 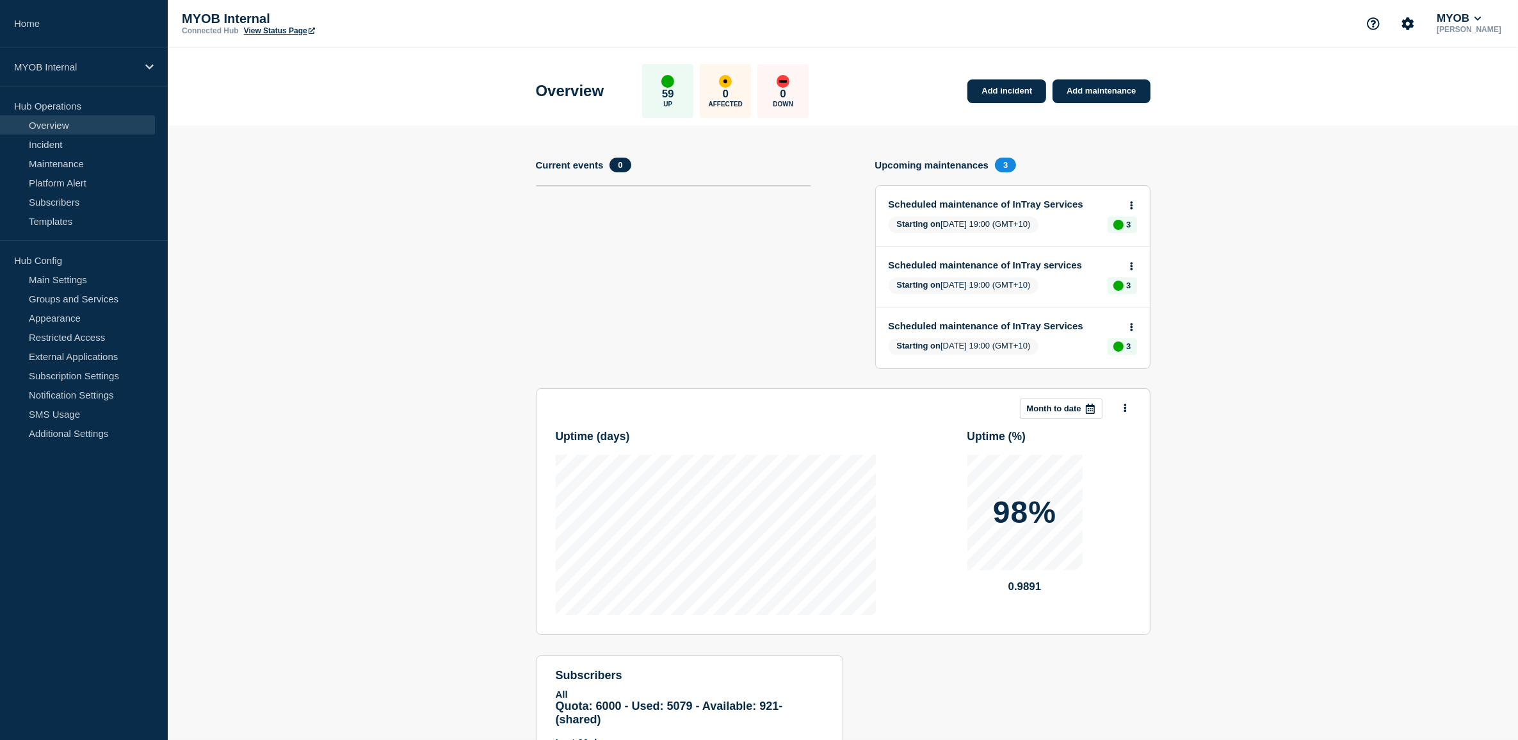 I want to click on div: affected, so click(x=726, y=81).